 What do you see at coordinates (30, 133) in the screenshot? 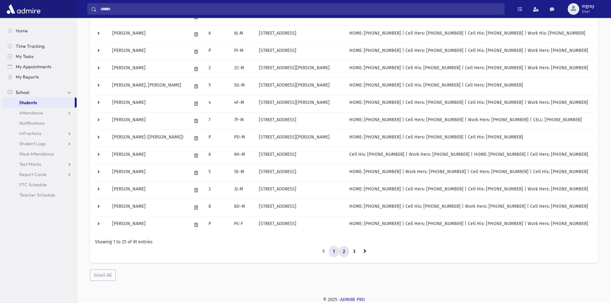
I see `span: Infractions` at bounding box center [30, 133].